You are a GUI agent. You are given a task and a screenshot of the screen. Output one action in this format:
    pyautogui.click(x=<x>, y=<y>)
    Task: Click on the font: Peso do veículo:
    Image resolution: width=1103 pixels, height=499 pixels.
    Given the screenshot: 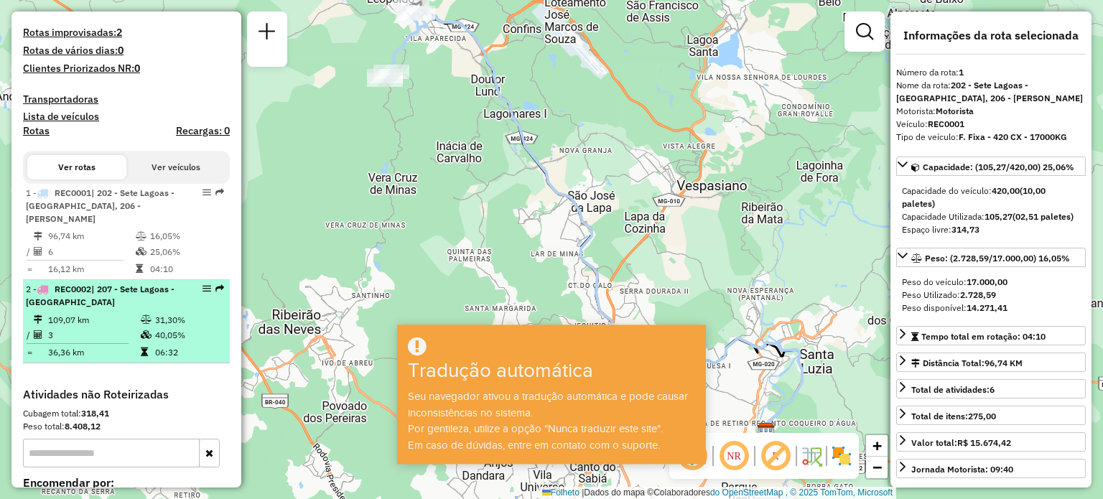 What is the action you would take?
    pyautogui.click(x=934, y=282)
    